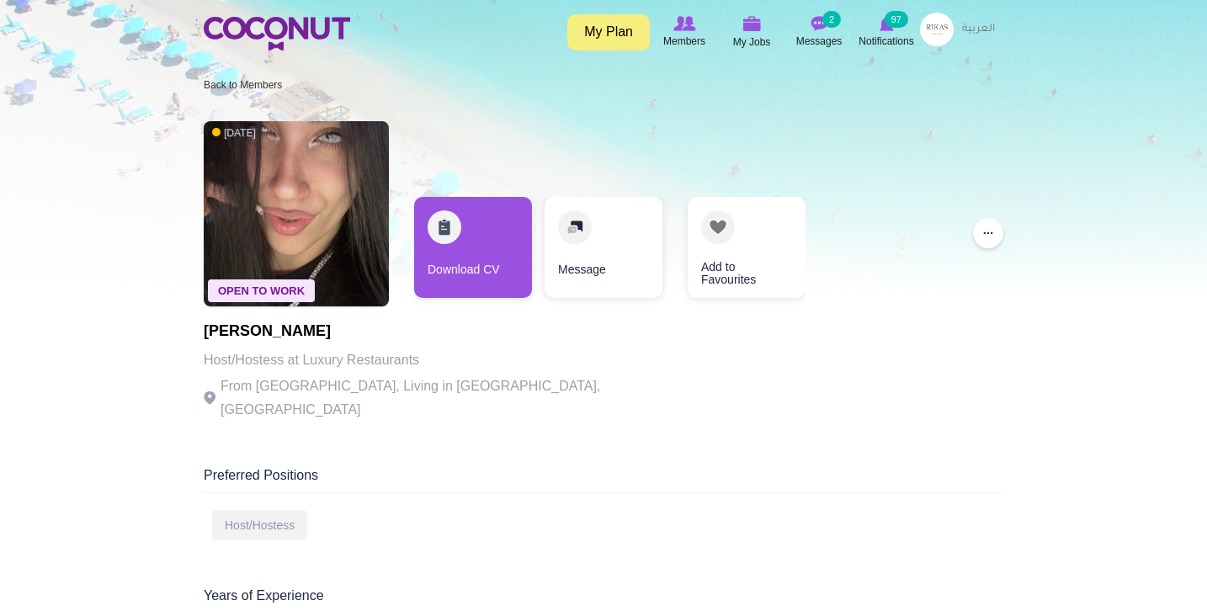 The image size is (1207, 611). Describe the element at coordinates (242, 85) in the screenshot. I see `a: Back to Members` at that location.